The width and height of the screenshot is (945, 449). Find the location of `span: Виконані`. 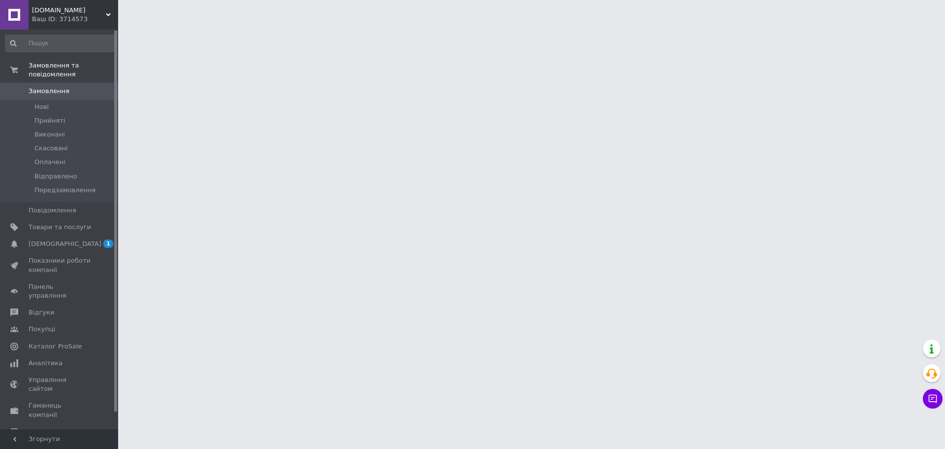

span: Виконані is located at coordinates (50, 134).